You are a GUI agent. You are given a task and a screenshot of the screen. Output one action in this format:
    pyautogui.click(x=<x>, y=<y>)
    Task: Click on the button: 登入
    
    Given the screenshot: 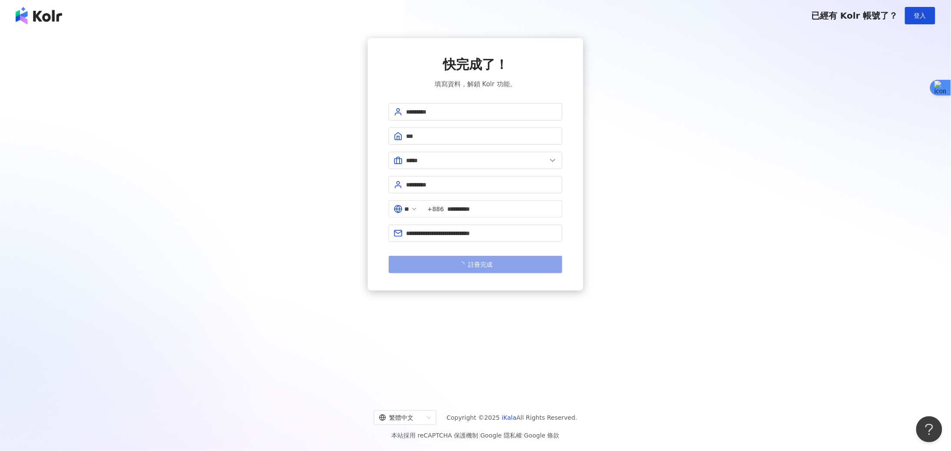 What is the action you would take?
    pyautogui.click(x=920, y=16)
    